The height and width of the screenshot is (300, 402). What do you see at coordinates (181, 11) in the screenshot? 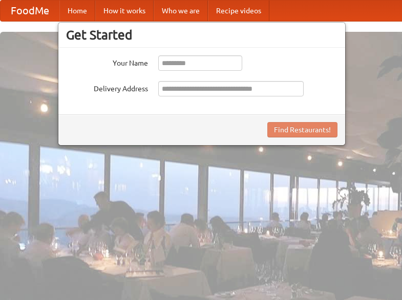
I see `a: Who we are` at bounding box center [181, 11].